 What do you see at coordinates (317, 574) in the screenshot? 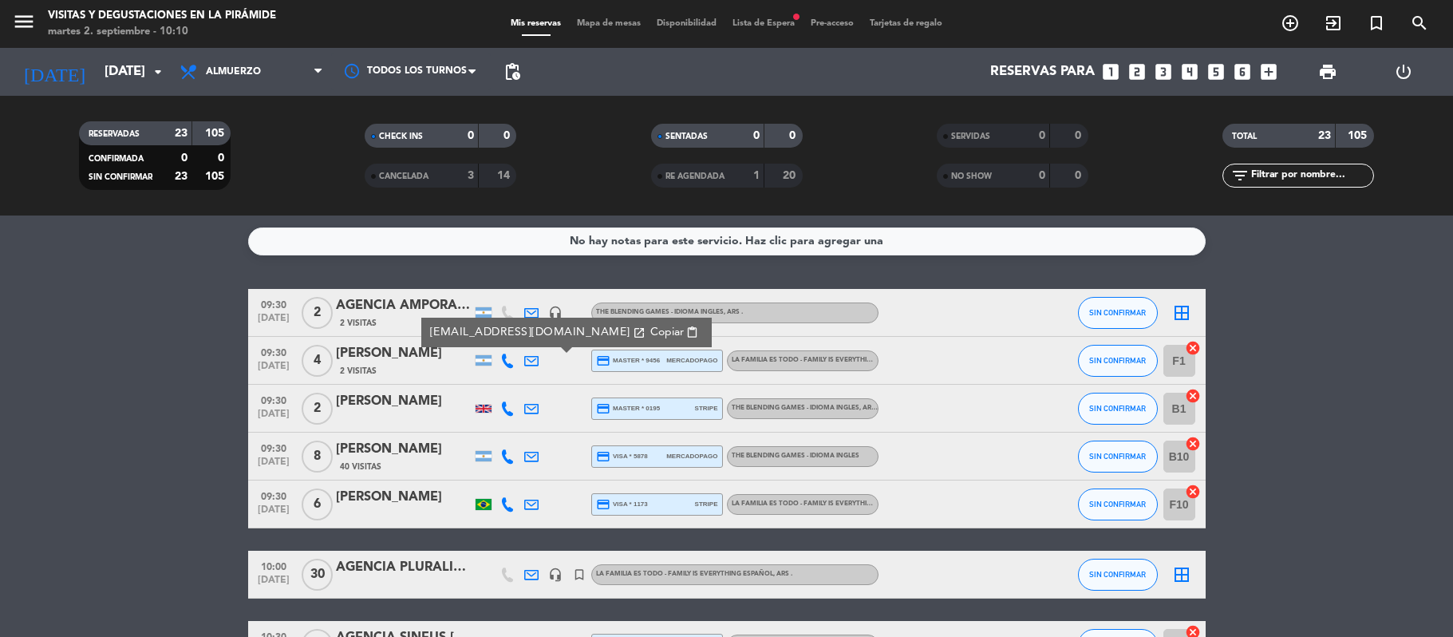
I see `span: 30` at bounding box center [317, 574].